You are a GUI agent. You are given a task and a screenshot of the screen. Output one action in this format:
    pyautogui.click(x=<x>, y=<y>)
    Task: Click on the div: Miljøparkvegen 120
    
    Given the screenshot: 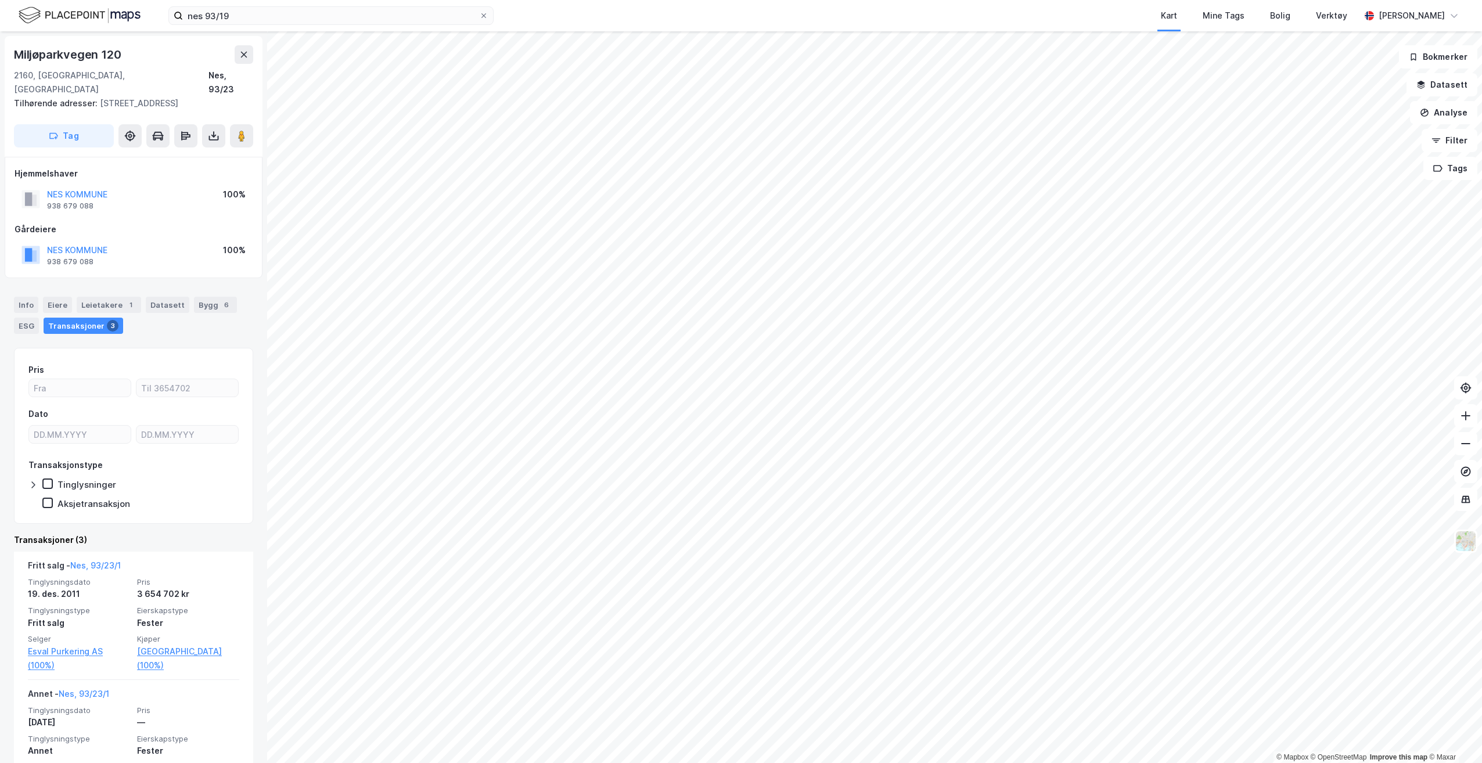 What is the action you would take?
    pyautogui.click(x=69, y=55)
    